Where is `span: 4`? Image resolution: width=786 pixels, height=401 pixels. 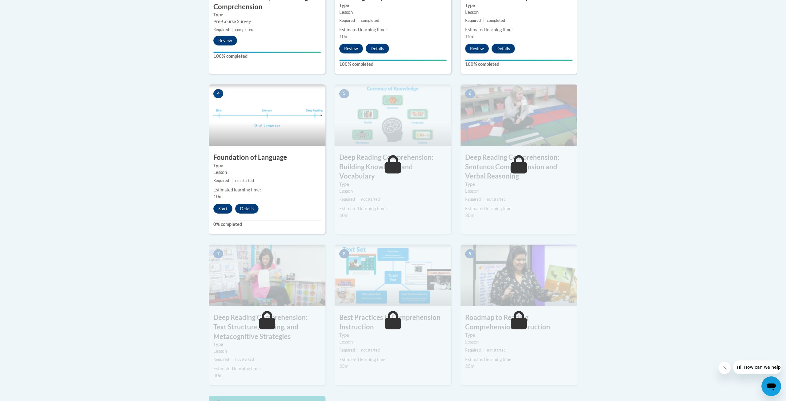
span: 4 is located at coordinates (218, 94).